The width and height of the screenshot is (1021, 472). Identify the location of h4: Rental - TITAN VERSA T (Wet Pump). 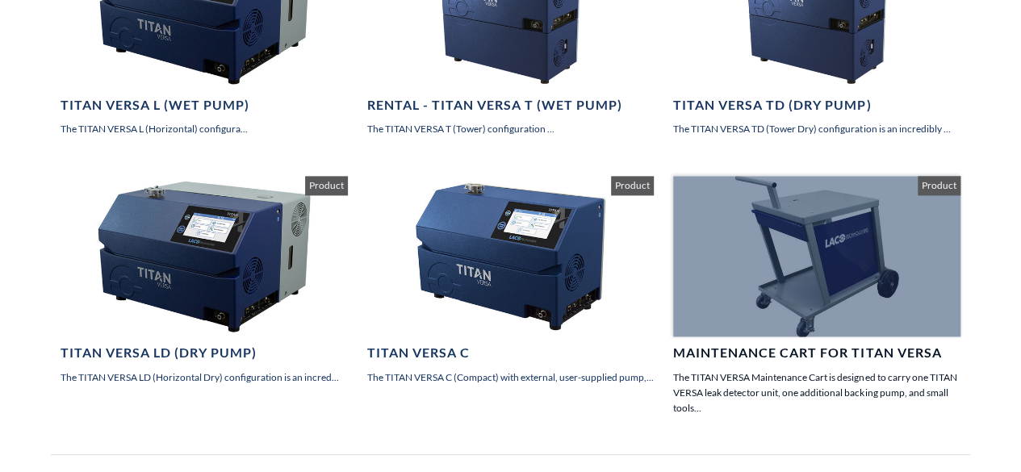
(510, 105).